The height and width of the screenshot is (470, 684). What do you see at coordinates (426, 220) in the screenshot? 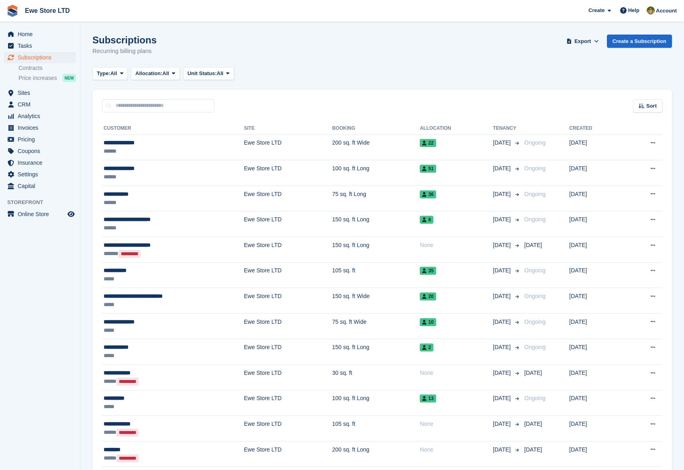
I see `span: 6` at bounding box center [426, 220].